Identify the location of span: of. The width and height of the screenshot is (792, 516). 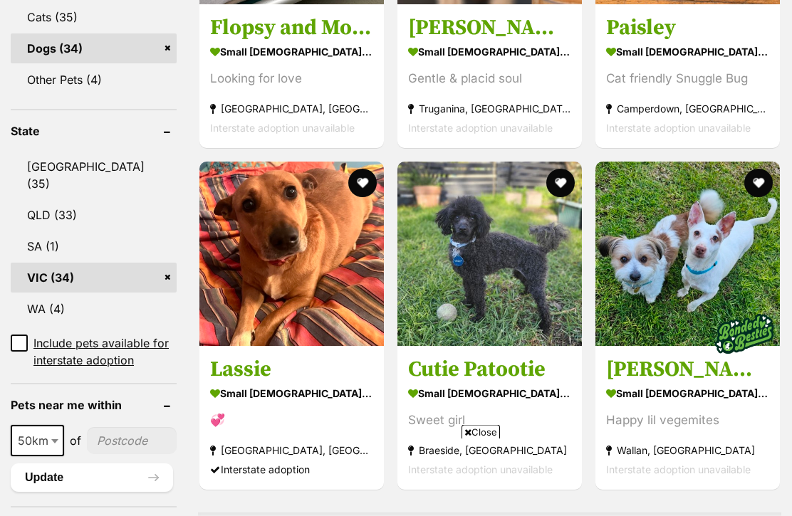
(75, 441).